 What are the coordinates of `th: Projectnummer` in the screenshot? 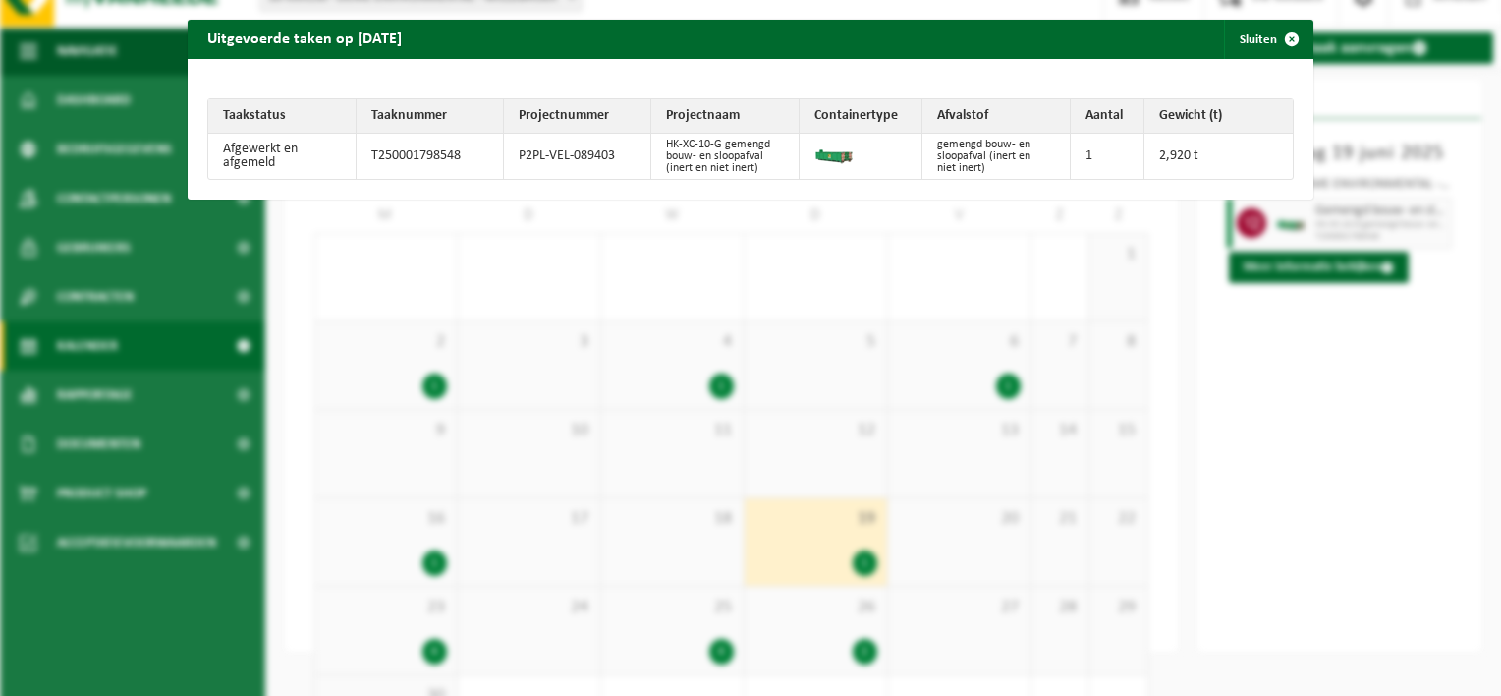 It's located at (578, 116).